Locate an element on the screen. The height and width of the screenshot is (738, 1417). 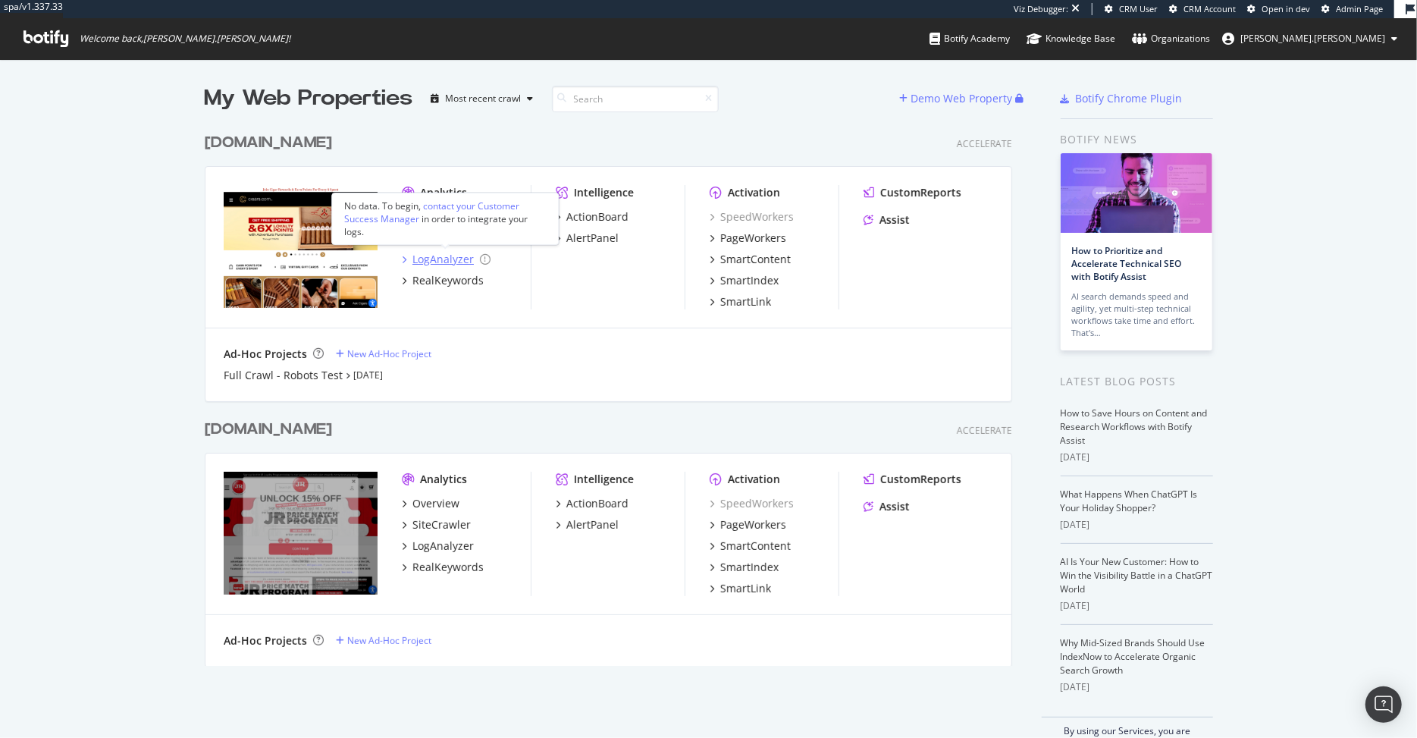
div: SiteCrawler is located at coordinates (441, 525).